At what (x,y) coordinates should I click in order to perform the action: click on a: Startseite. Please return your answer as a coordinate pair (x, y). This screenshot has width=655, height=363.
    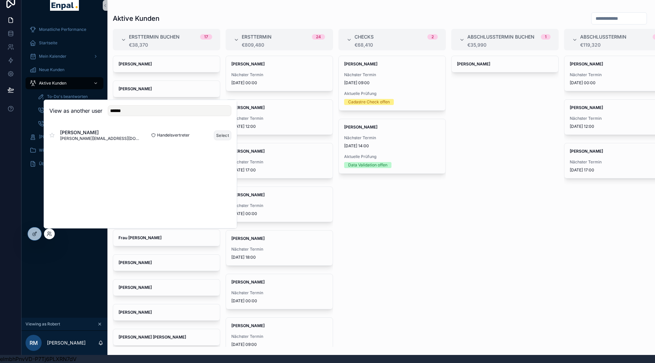
    Looking at the image, I should click on (64, 43).